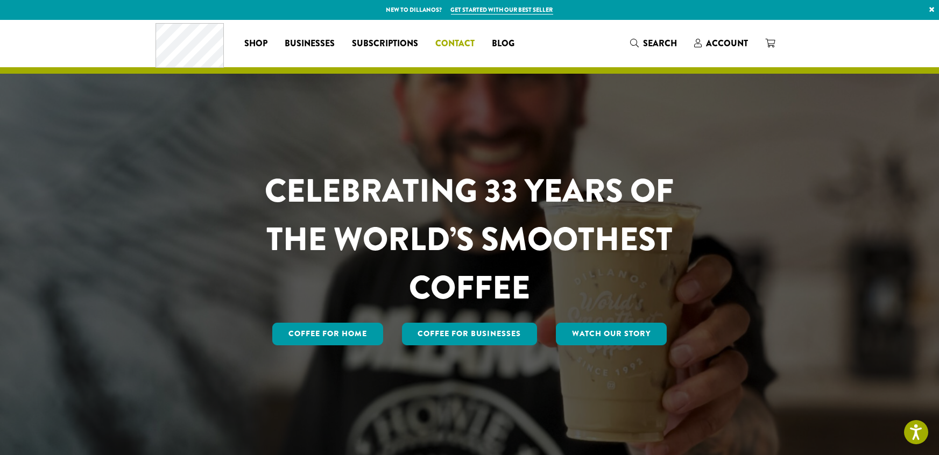  Describe the element at coordinates (727, 43) in the screenshot. I see `span: Account` at that location.